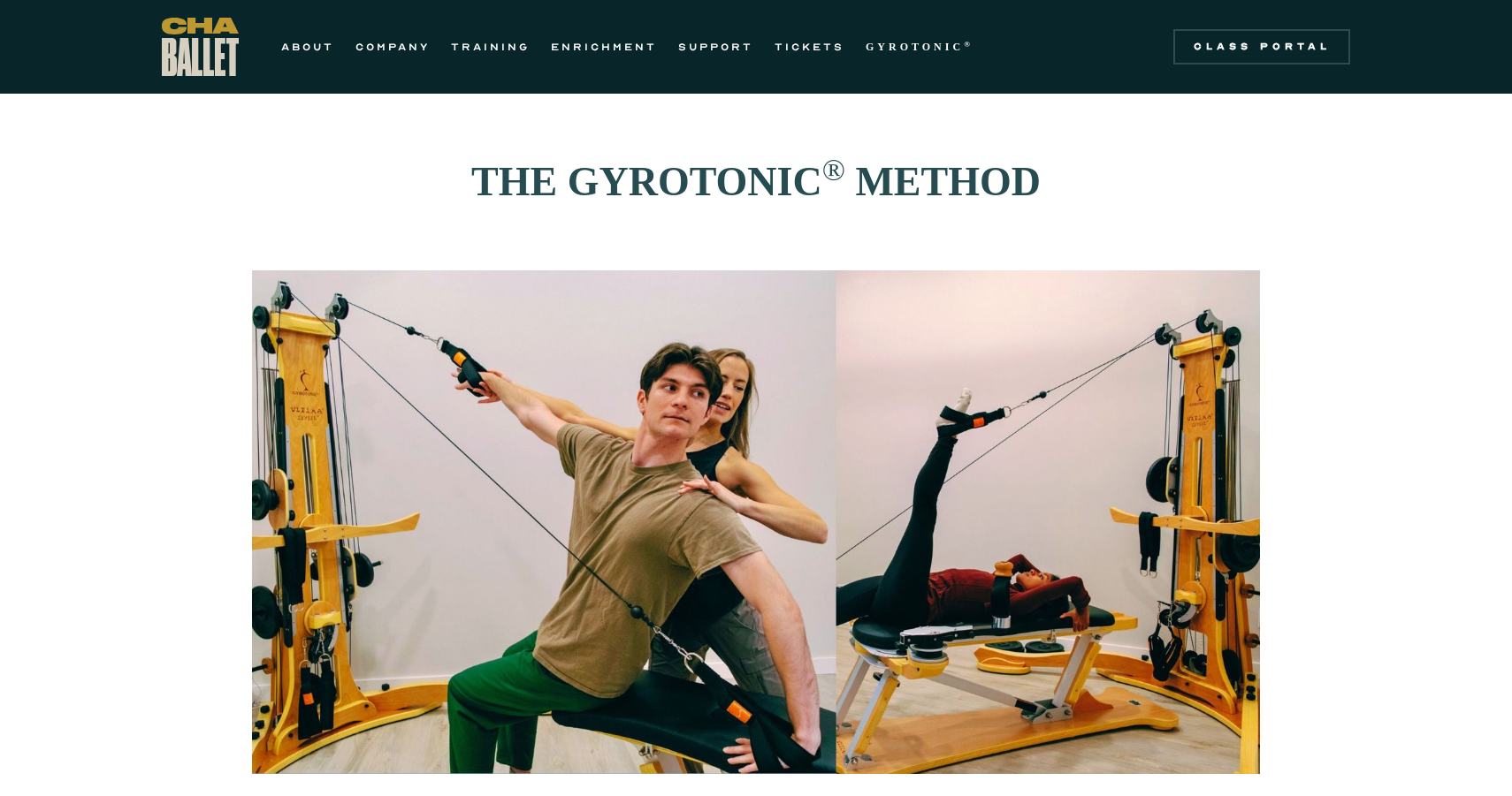  What do you see at coordinates (308, 47) in the screenshot?
I see `a: ABOUT` at bounding box center [308, 47].